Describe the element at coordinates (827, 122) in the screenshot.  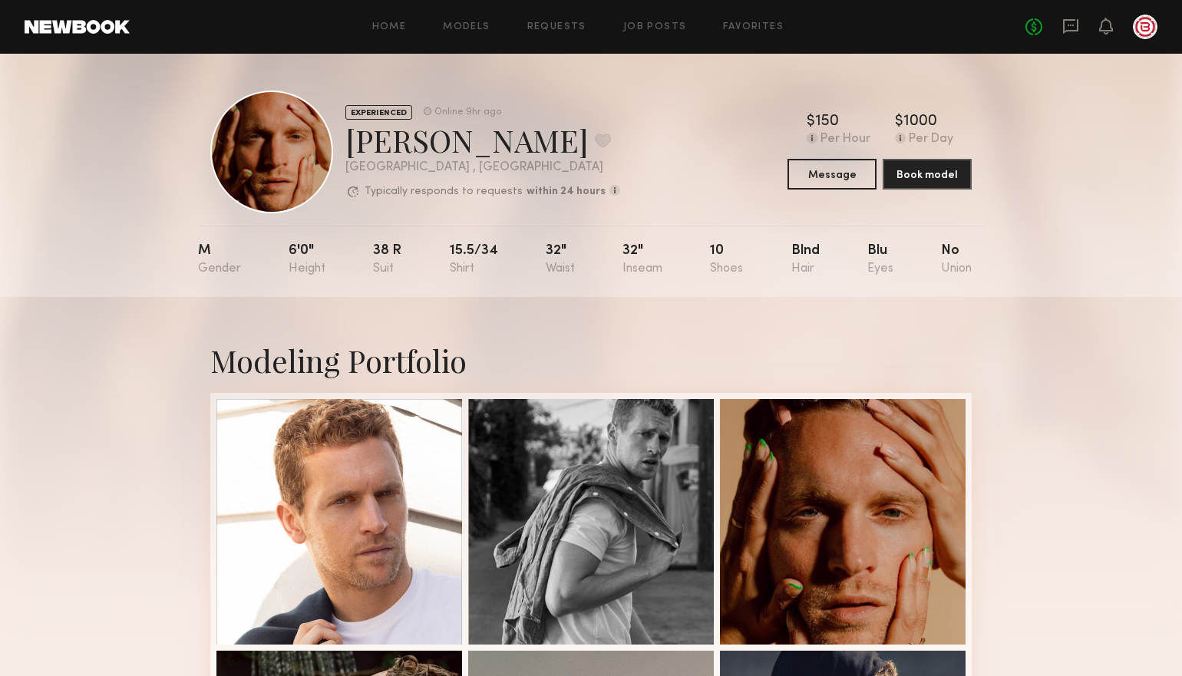
I see `div: 150` at that location.